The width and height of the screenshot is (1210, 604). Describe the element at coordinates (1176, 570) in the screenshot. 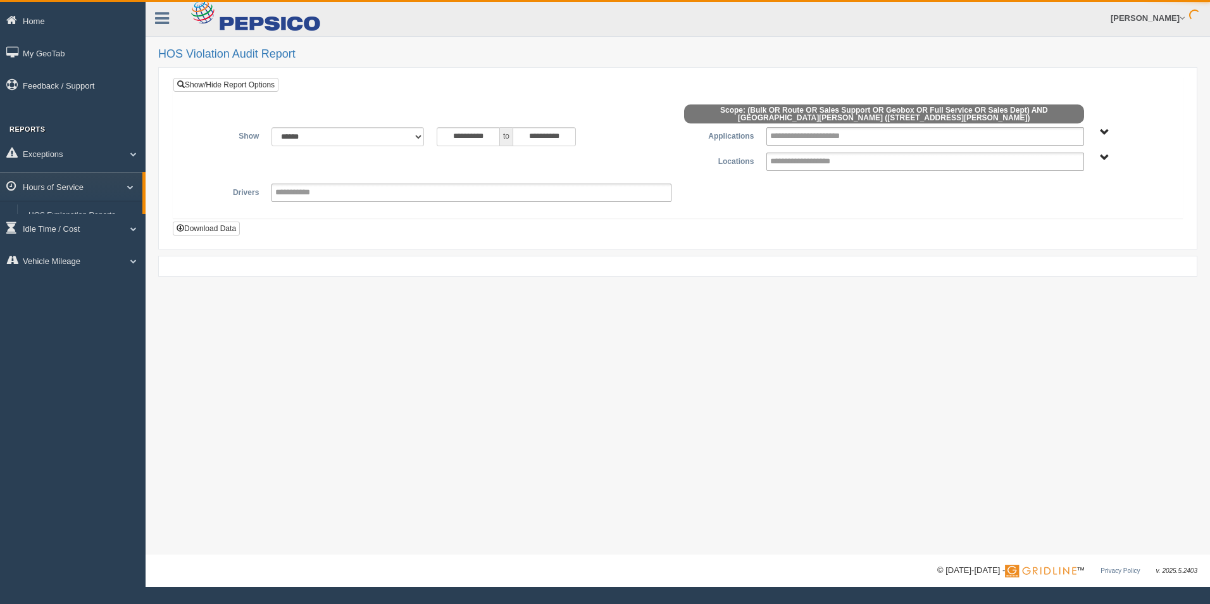

I see `span: v. 2025.5.2403` at that location.